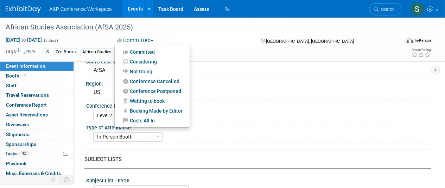 The height and width of the screenshot is (188, 445). What do you see at coordinates (11, 86) in the screenshot?
I see `span: Staff` at bounding box center [11, 86].